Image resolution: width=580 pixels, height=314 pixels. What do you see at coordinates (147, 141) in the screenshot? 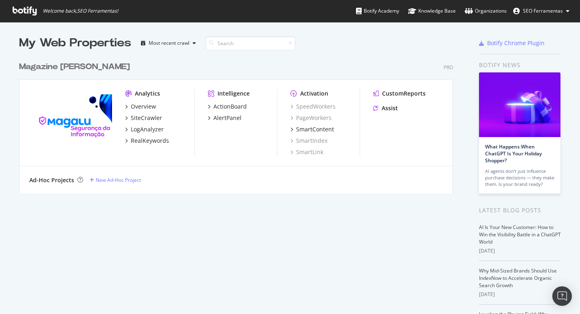
I see `a: RealKeywords` at bounding box center [147, 141].